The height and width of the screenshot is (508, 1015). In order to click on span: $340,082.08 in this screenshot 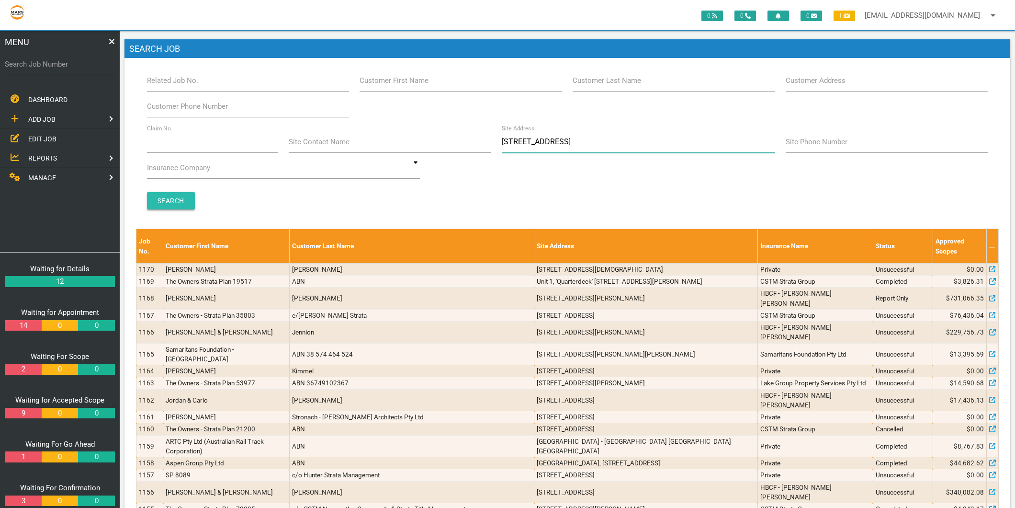, I will do `click(965, 492)`.